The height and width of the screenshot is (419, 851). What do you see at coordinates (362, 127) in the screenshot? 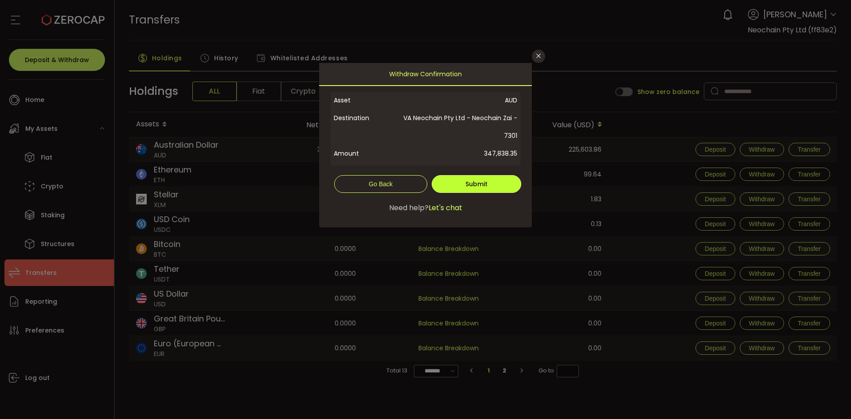
I see `span: Destination` at bounding box center [362, 127].